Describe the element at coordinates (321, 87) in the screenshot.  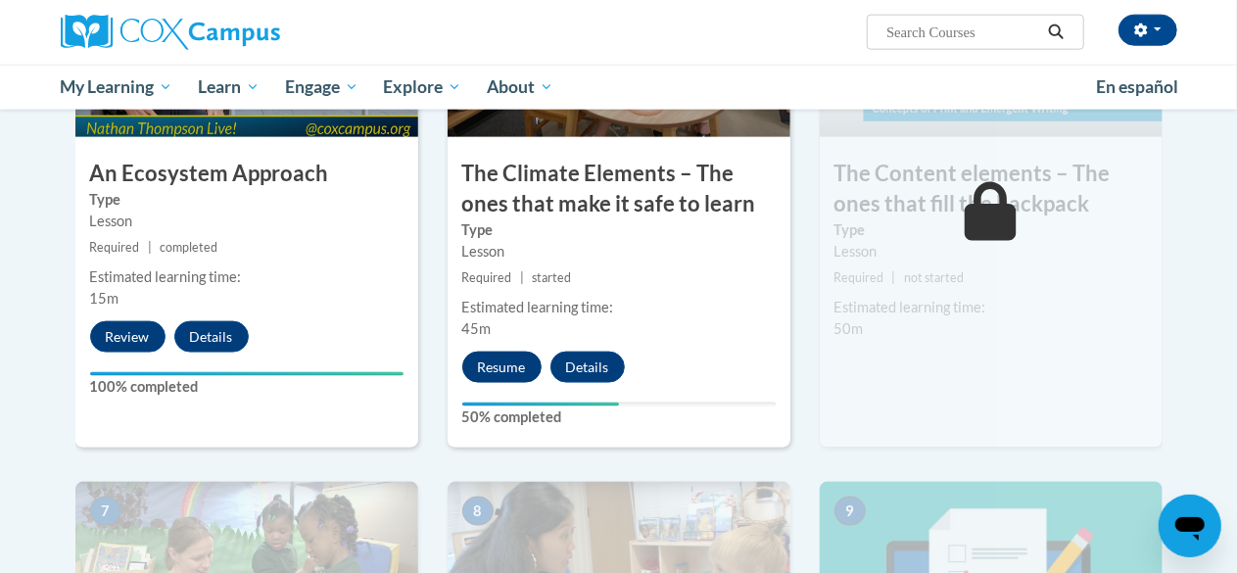
I see `a: Engage` at that location.